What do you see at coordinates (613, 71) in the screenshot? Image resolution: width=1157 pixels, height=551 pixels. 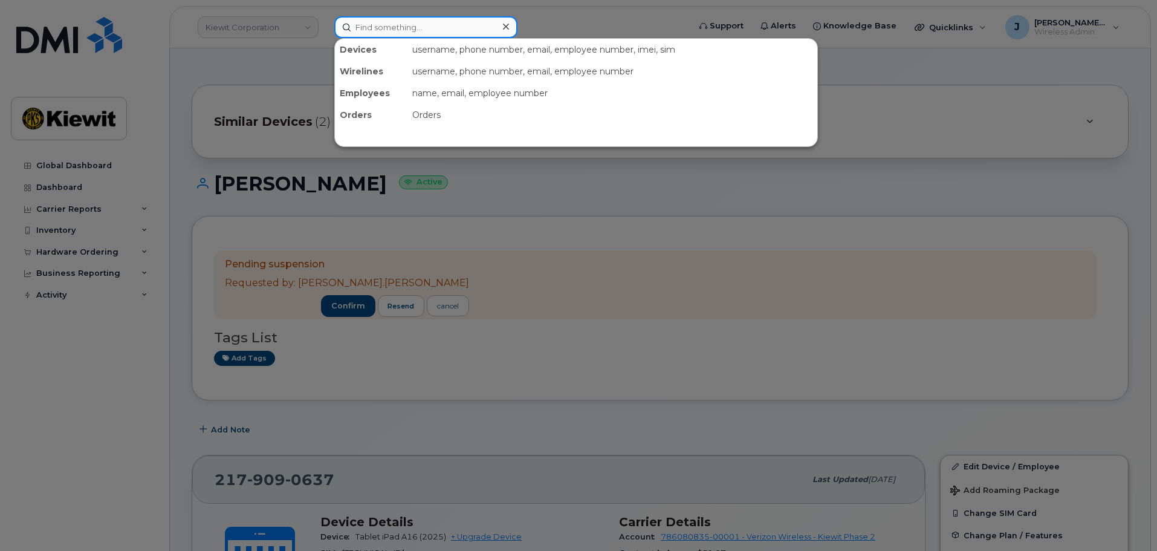 I see `div: username, phone number, email, employee number` at bounding box center [613, 71].